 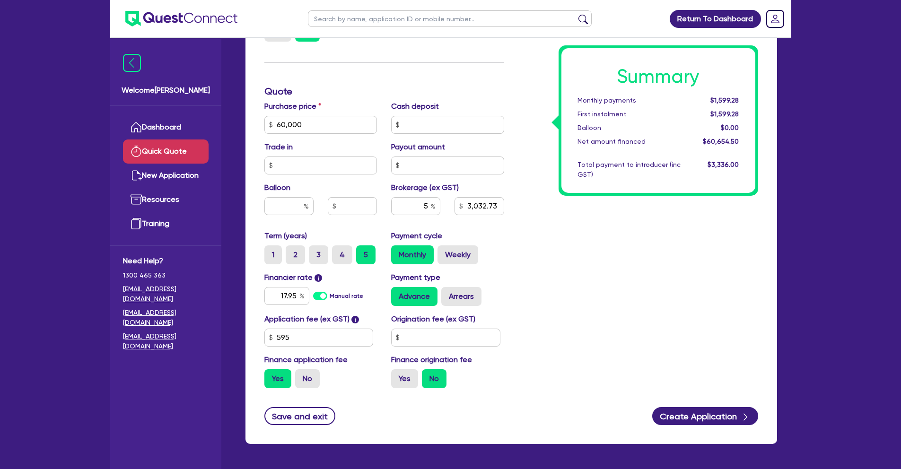 What do you see at coordinates (300, 416) in the screenshot?
I see `button: Save and exit` at bounding box center [300, 416].